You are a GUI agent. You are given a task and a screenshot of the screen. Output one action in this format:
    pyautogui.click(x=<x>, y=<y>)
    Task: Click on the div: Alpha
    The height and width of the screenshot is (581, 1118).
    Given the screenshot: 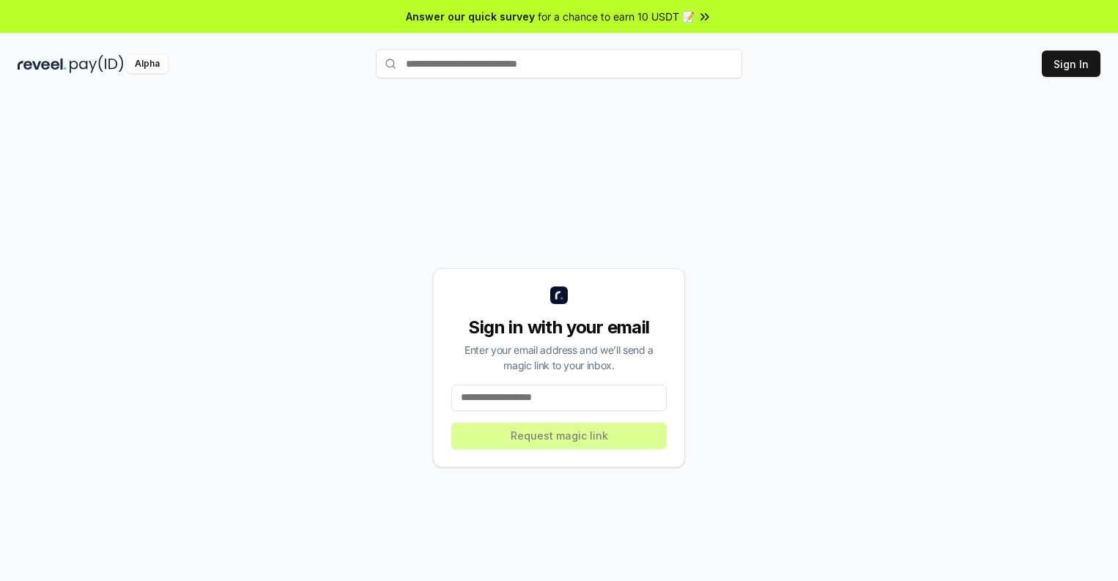 What is the action you would take?
    pyautogui.click(x=147, y=64)
    